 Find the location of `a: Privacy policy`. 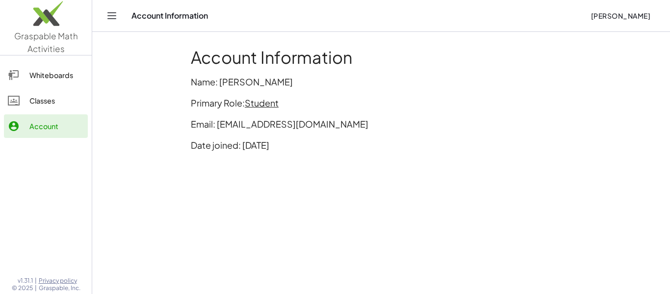

a: Privacy policy is located at coordinates (59, 281).